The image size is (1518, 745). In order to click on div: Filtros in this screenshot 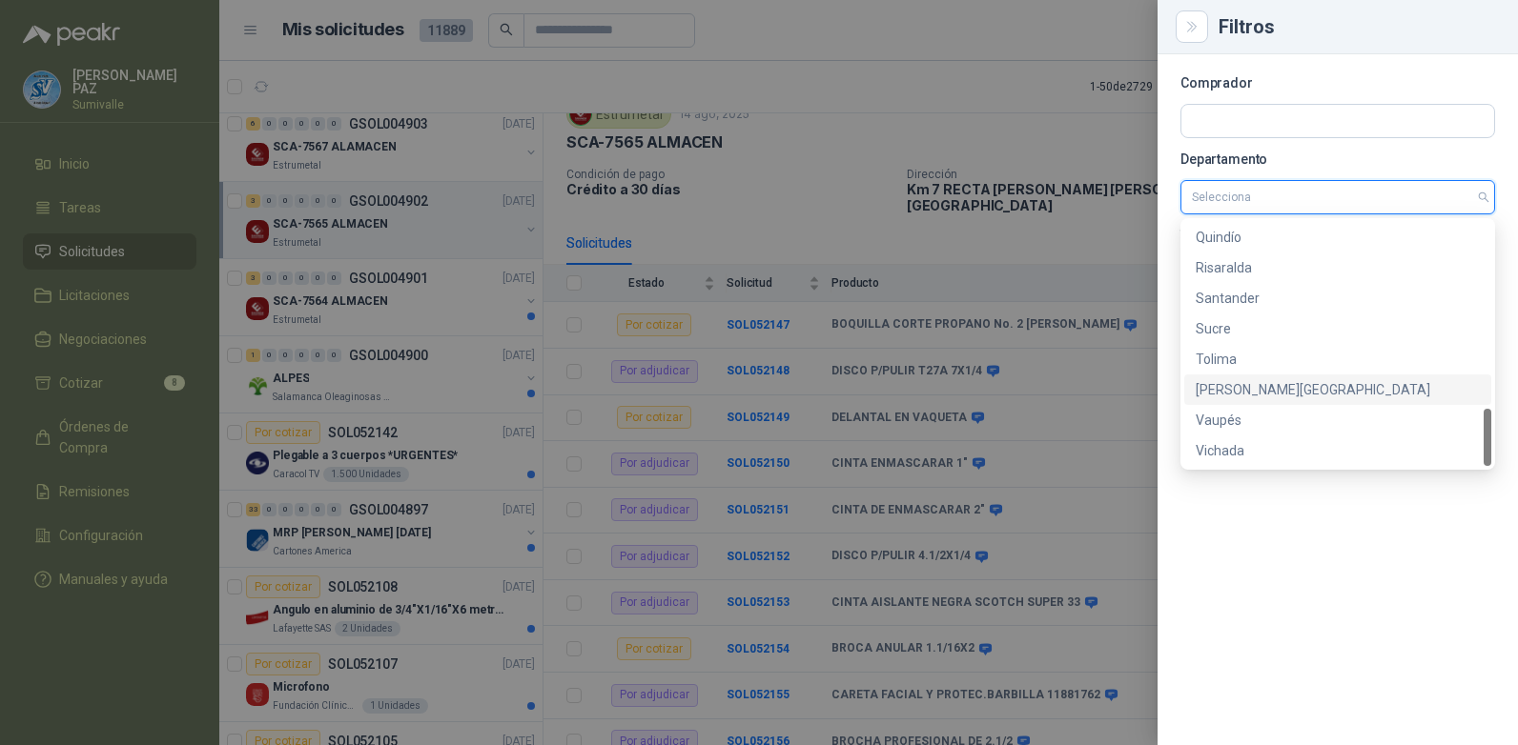, I will do `click(1356, 27)`.